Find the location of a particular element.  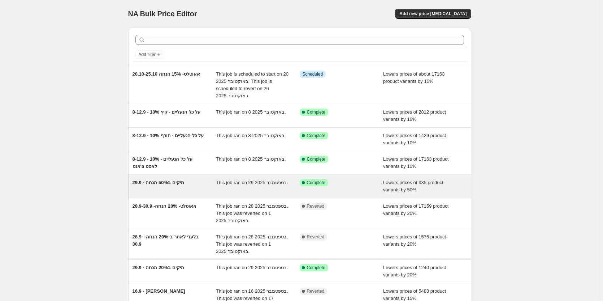

span: 29.9 - תיקים ב20% הנחה is located at coordinates (158, 267).